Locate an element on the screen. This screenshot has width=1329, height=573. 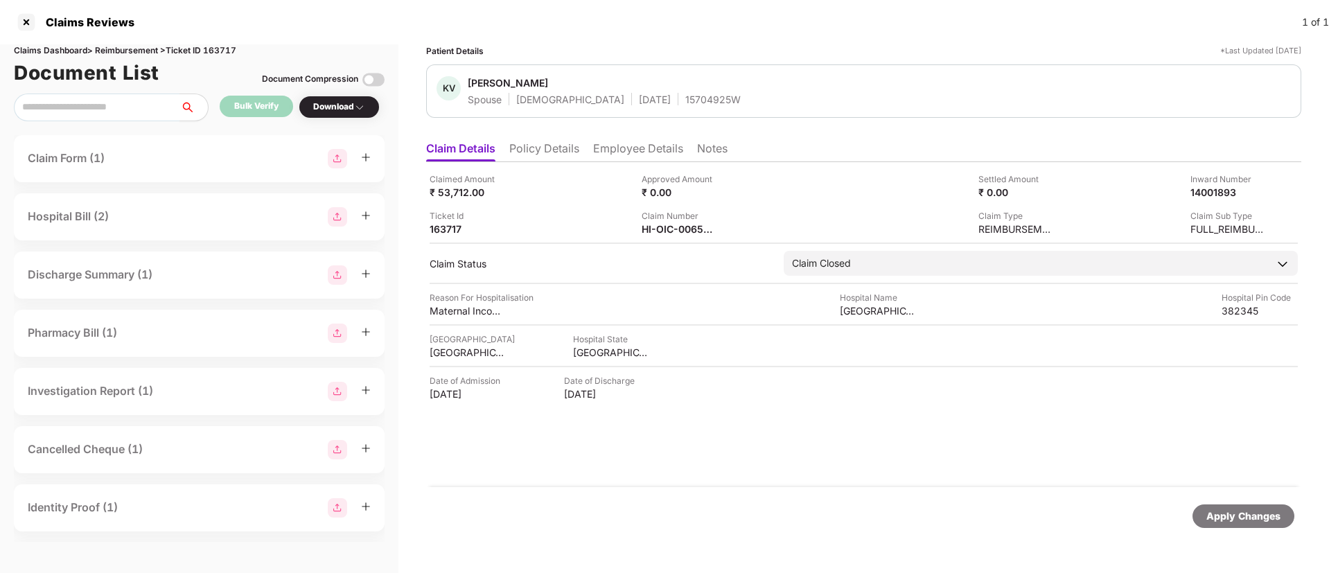
div: HI-OIC-006545153(0) is located at coordinates (680, 229).